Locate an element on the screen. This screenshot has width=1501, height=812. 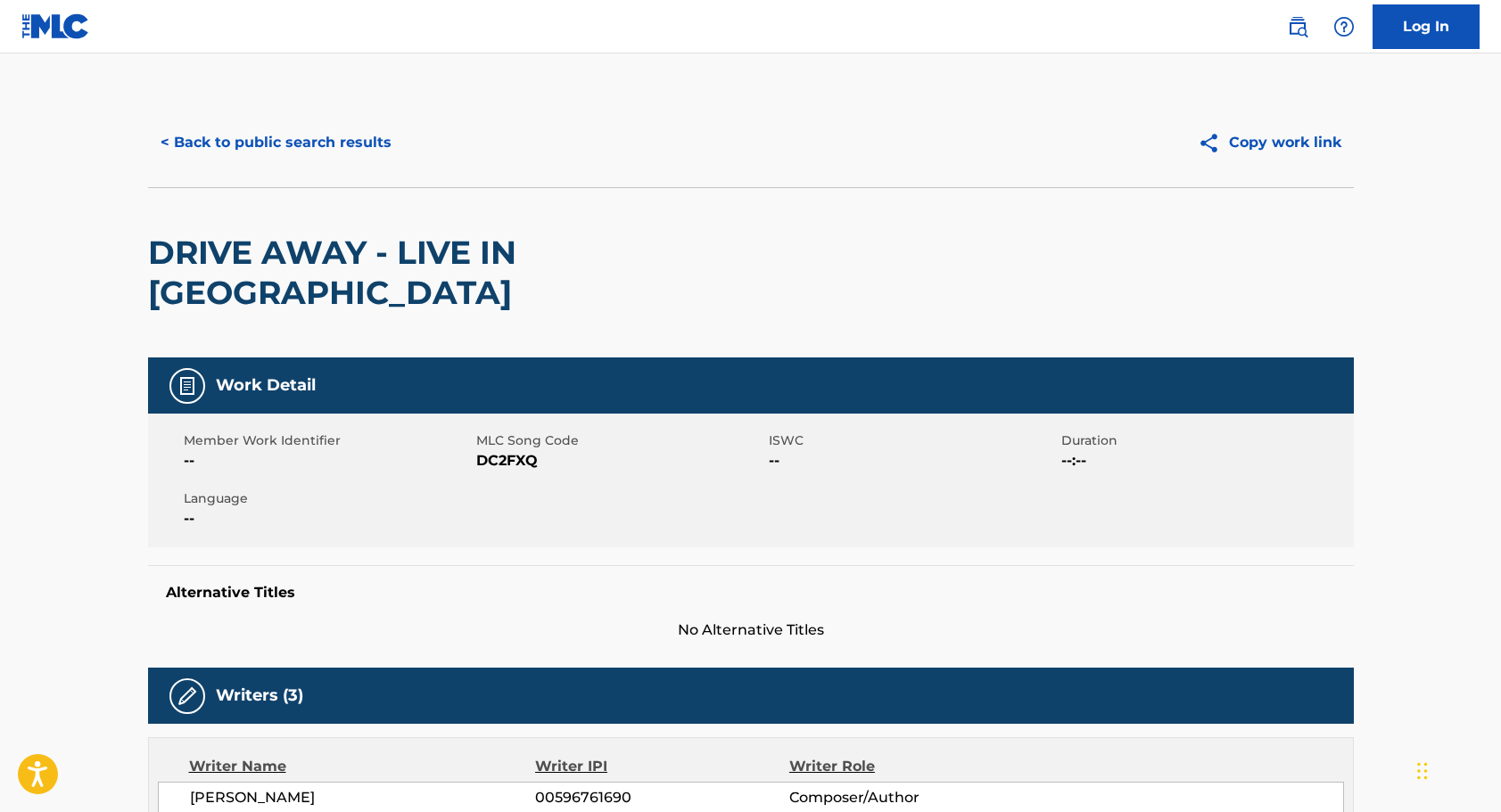
button: < Back to public search results is located at coordinates (276, 143).